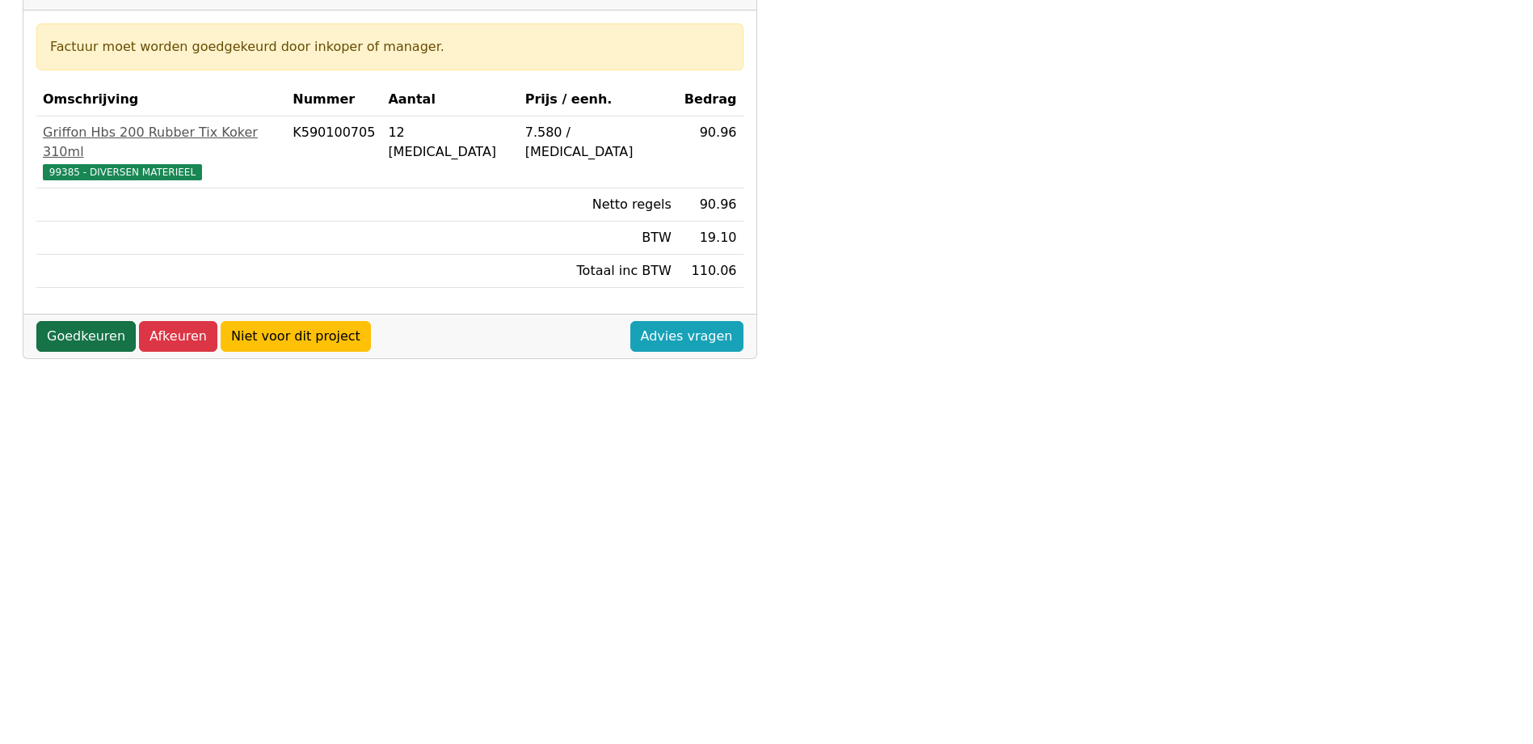 The image size is (1533, 744). I want to click on td: 19.10, so click(710, 238).